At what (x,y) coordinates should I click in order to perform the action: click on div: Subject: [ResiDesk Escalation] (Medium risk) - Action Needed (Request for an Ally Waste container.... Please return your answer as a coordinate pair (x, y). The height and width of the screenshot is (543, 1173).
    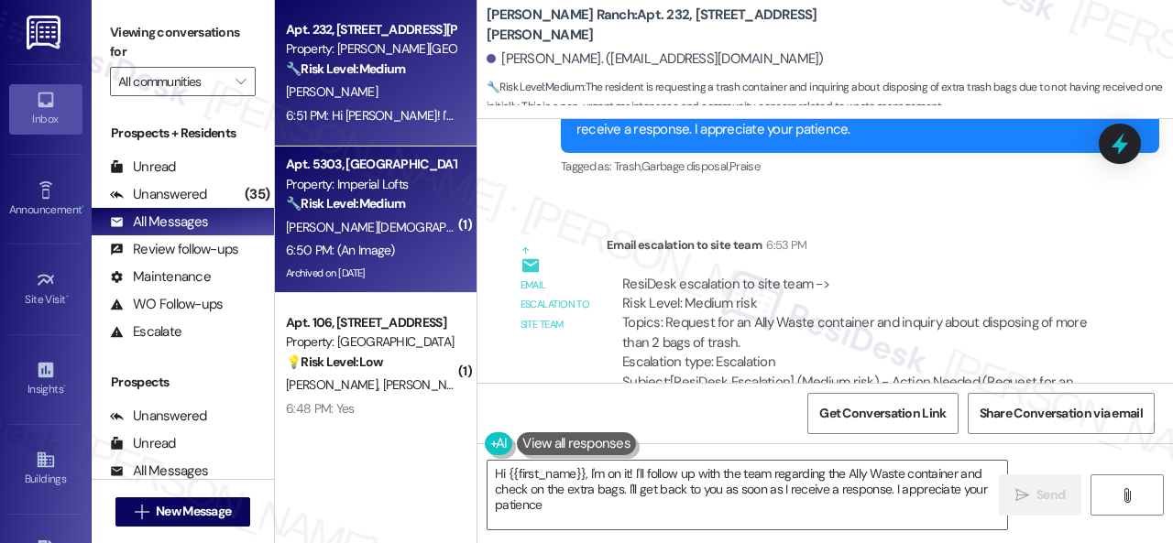
    Looking at the image, I should click on (855, 412).